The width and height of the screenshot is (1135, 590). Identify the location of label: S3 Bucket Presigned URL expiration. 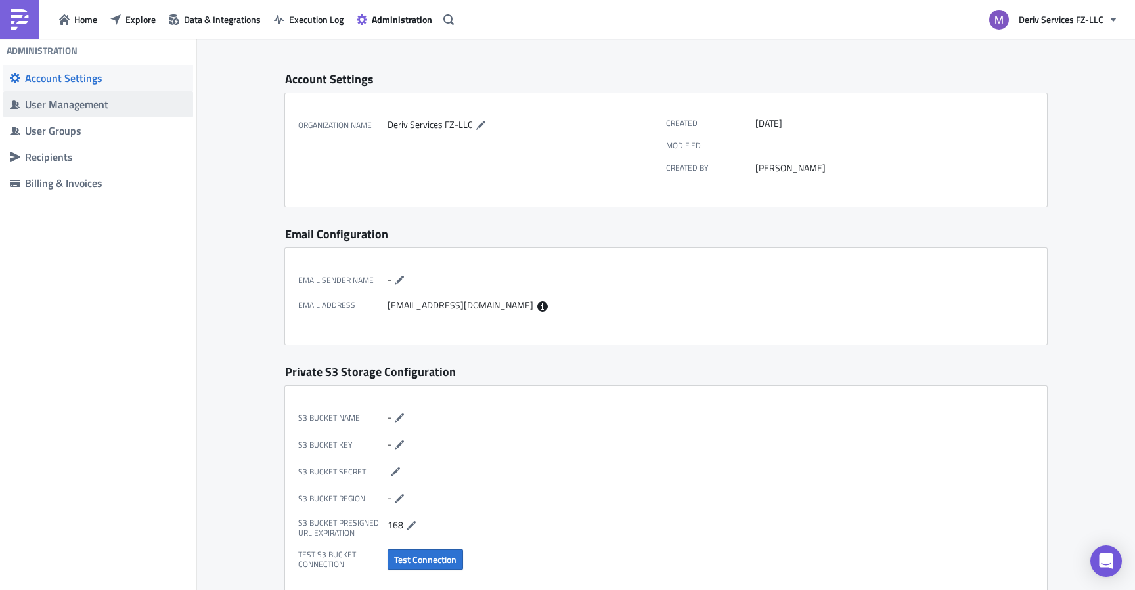
(343, 528).